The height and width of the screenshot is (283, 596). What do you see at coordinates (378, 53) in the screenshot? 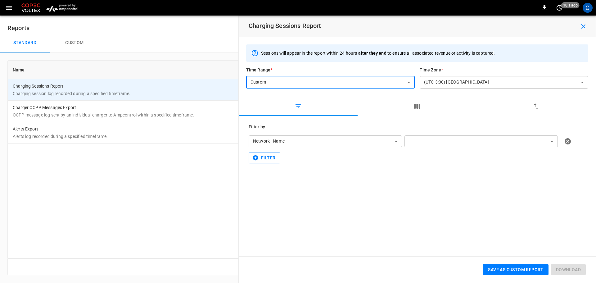
I see `p: Sessions will appear in the report within 24 hours to ensure all associated revenue or activity i...` at bounding box center [378, 53].